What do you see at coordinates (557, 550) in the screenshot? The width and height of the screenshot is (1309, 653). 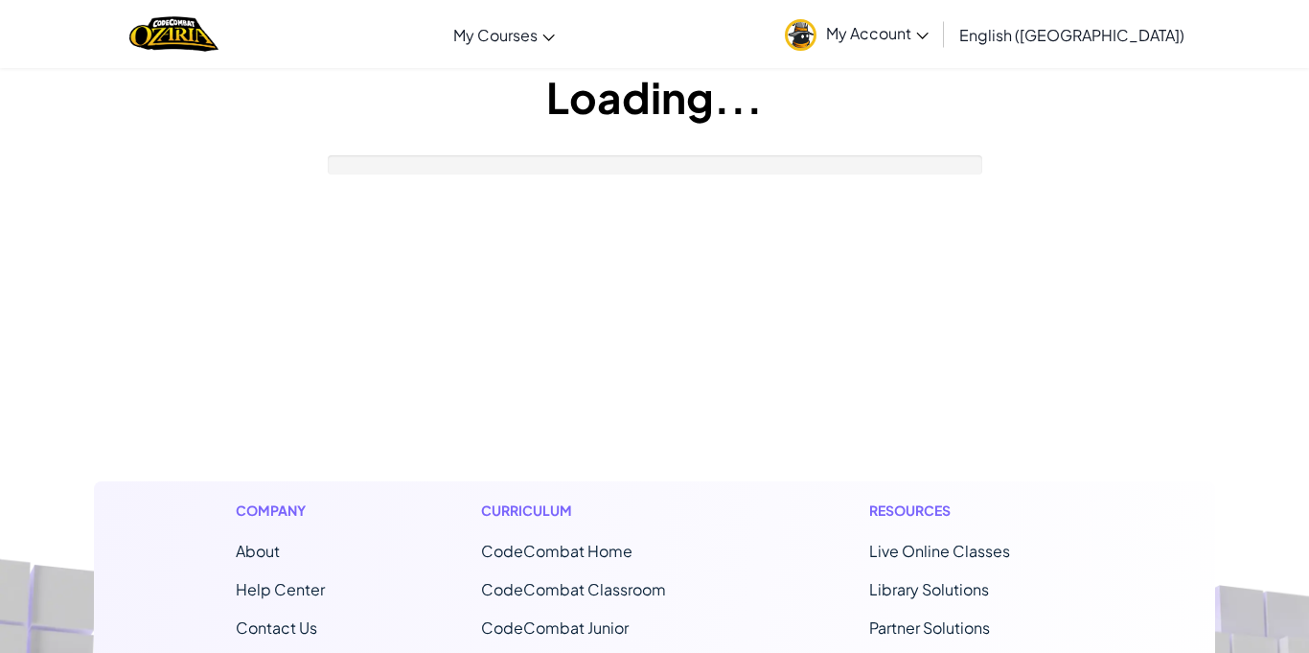 I see `span: CodeCombat Home` at bounding box center [557, 550].